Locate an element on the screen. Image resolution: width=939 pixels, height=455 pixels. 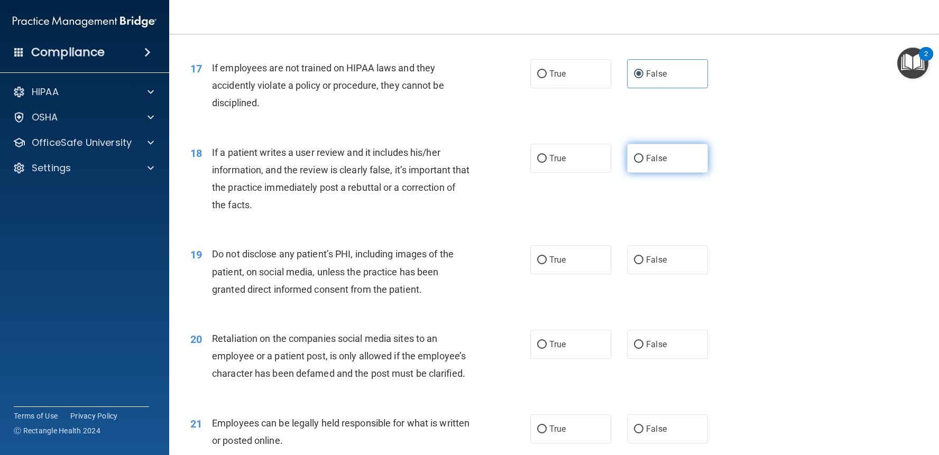
a: OfficeSafe University is located at coordinates (83, 143).